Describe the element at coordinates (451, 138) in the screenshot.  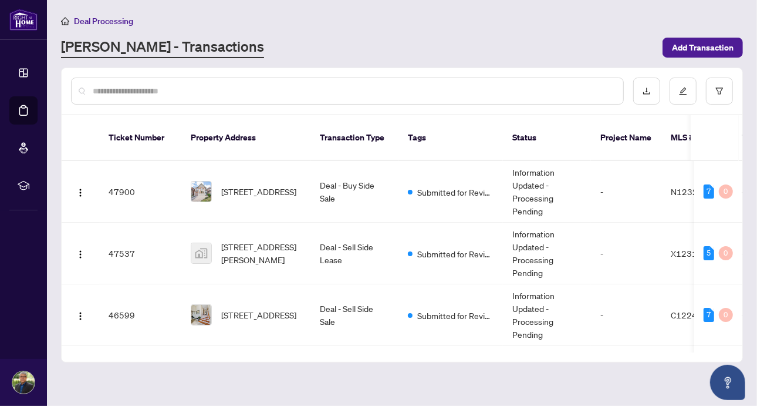
I see `th: Tags` at that location.